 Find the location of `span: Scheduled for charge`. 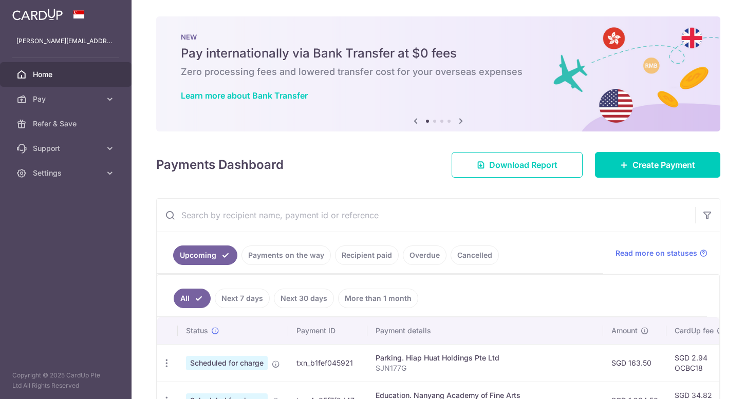

span: Scheduled for charge is located at coordinates (227, 363).